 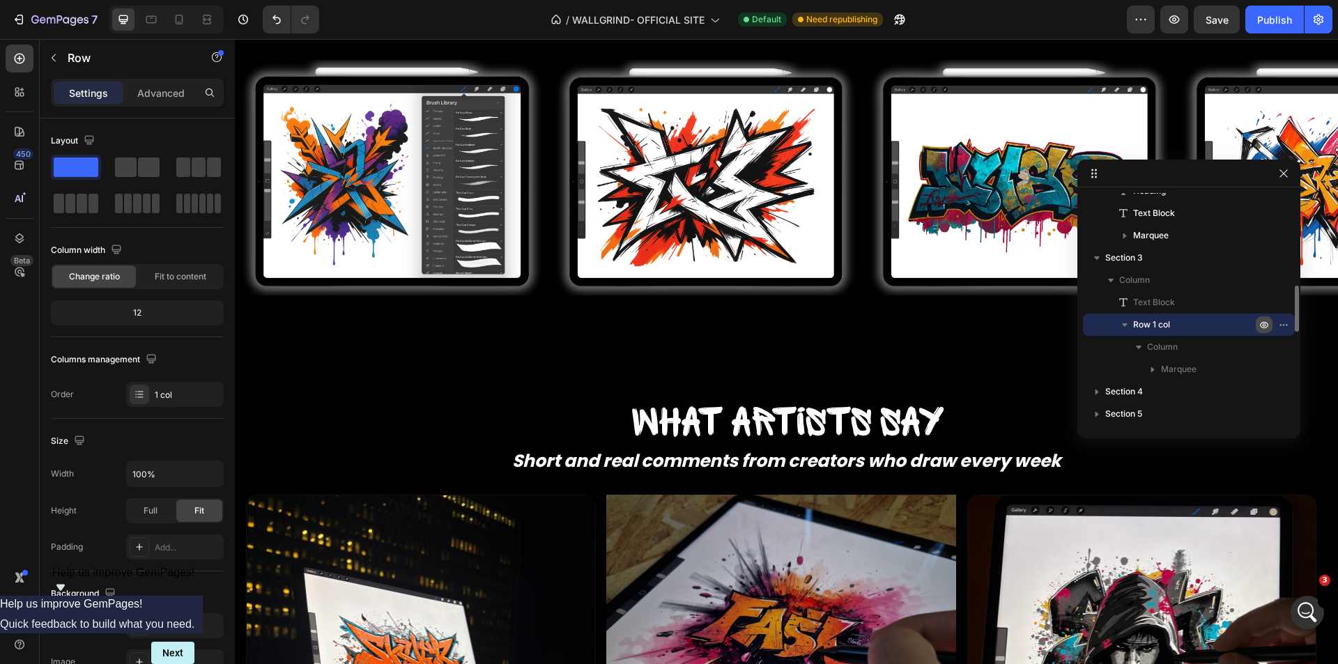 I want to click on span: Change ratio, so click(x=94, y=277).